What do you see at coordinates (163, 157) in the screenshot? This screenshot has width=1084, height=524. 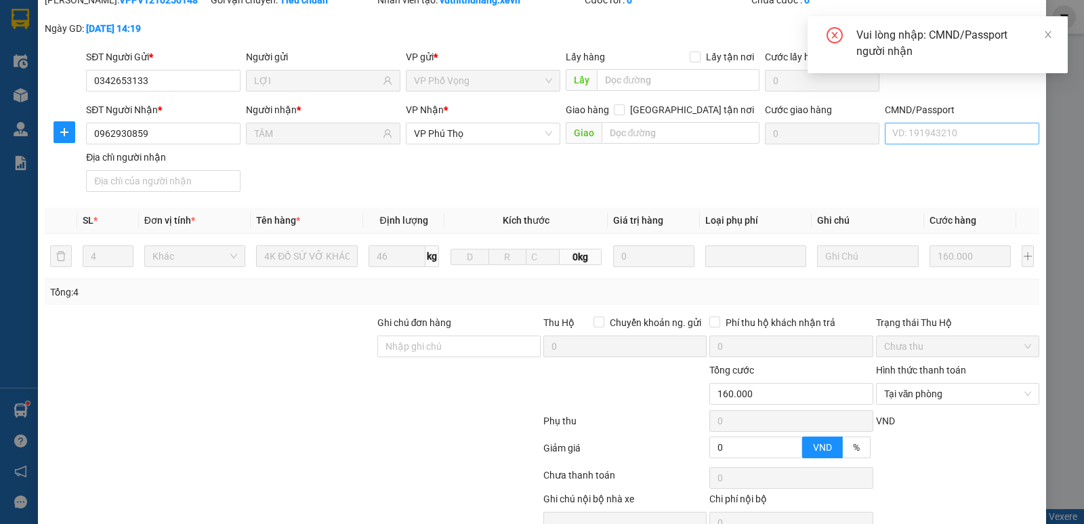 I see `div: Địa chỉ người nhận` at bounding box center [163, 157].